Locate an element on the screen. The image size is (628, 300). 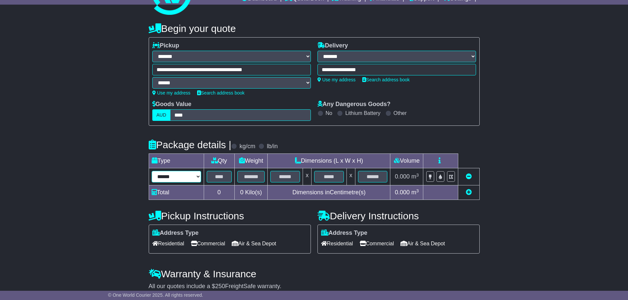
td: Qty is located at coordinates (219, 161).